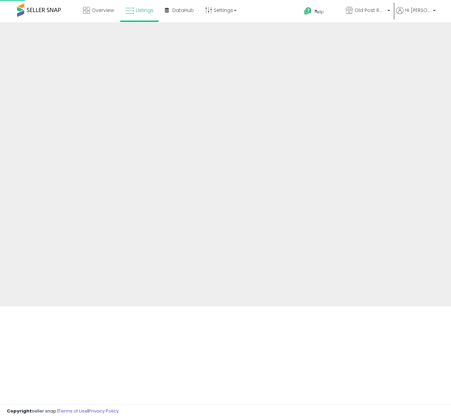 The width and height of the screenshot is (451, 418). I want to click on span: Listings, so click(145, 10).